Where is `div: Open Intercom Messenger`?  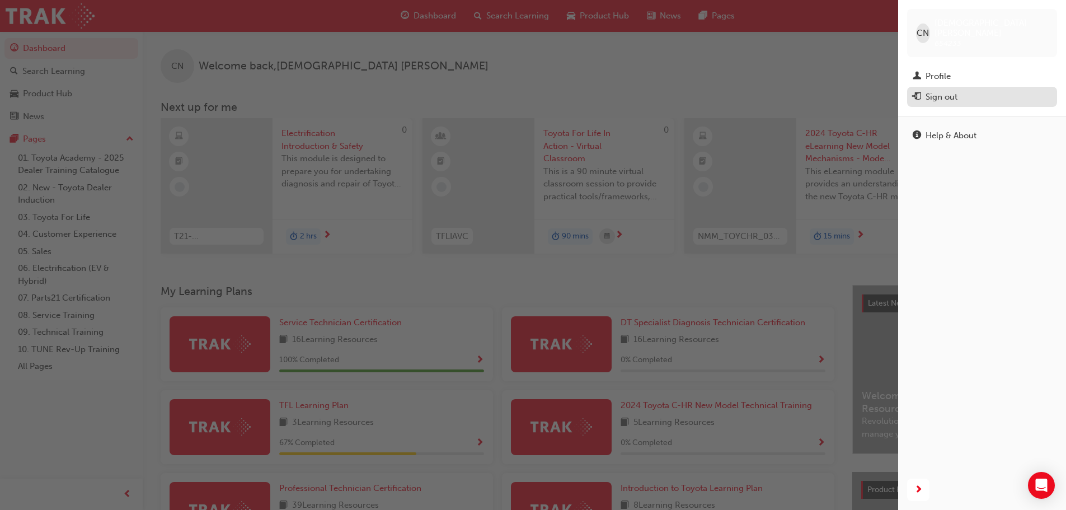
div: Open Intercom Messenger is located at coordinates (1042, 485).